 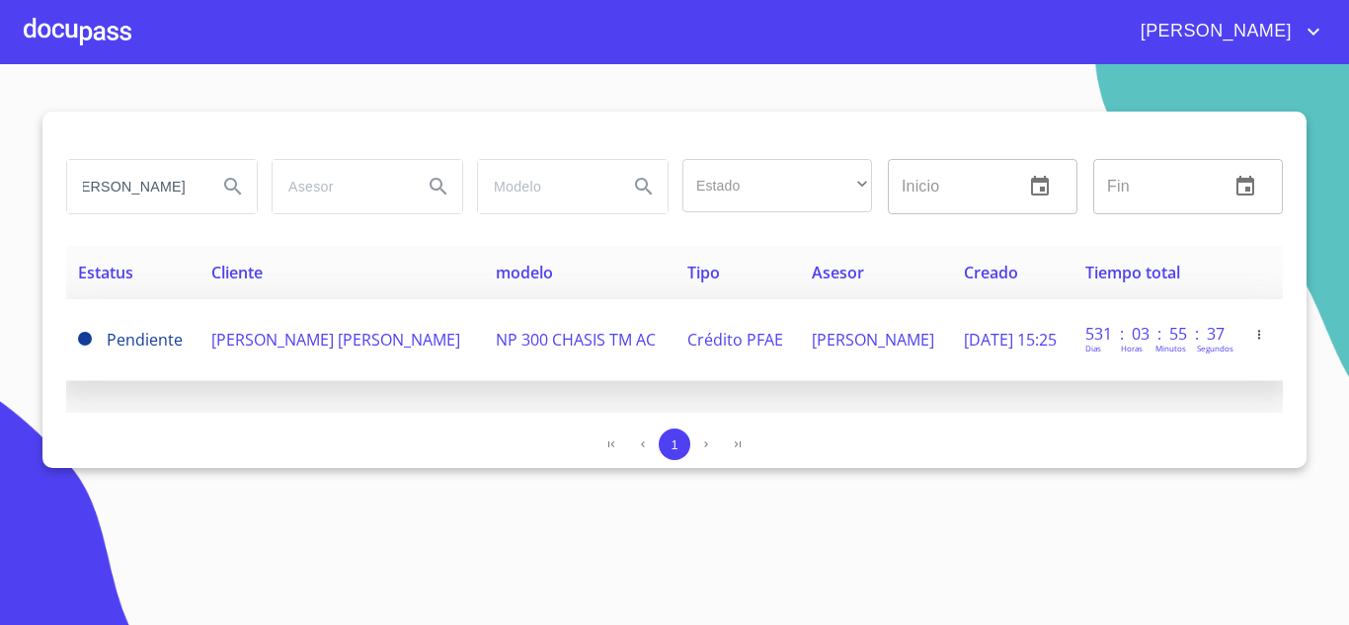 I want to click on button: 1, so click(x=675, y=445).